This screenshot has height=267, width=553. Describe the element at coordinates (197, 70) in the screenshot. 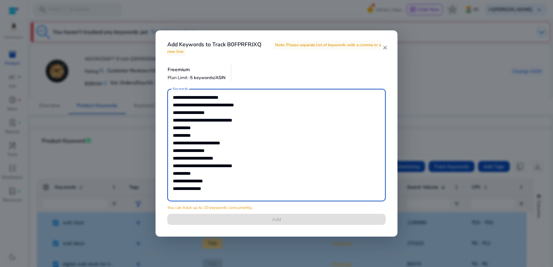

I see `h5: Freemium` at that location.